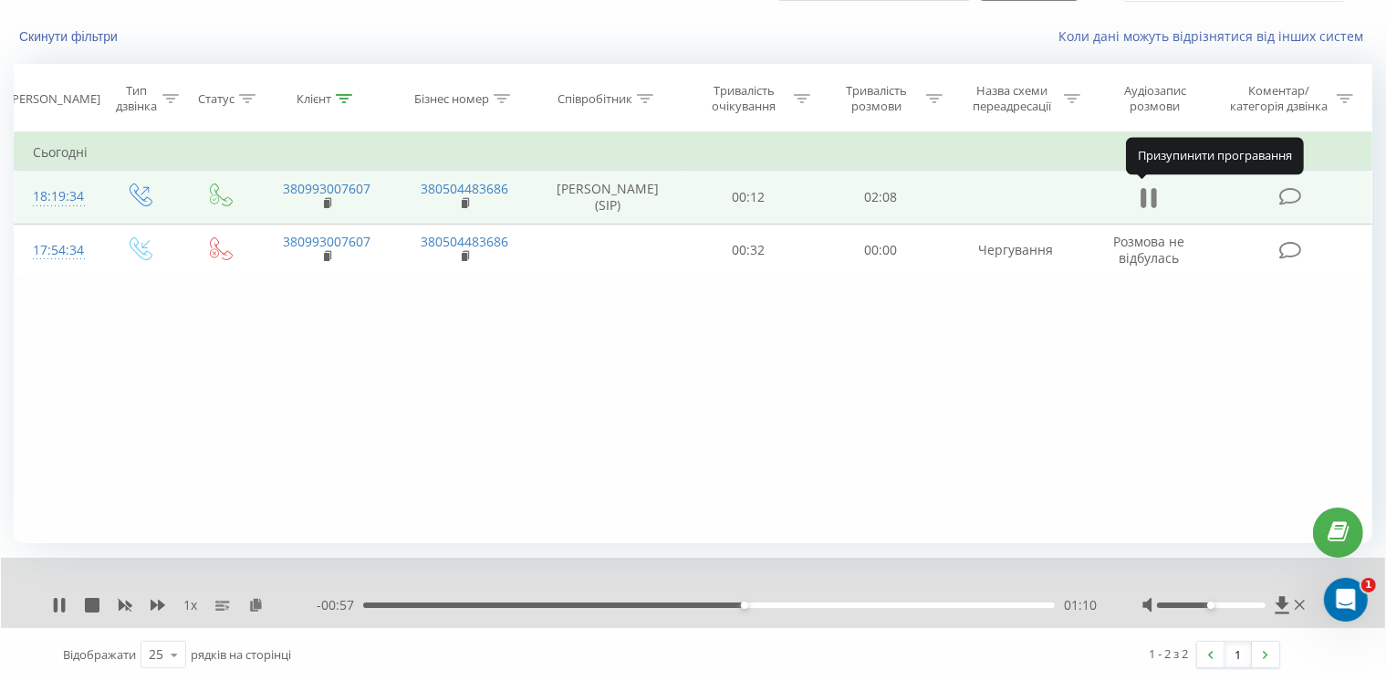 The image size is (1386, 681). What do you see at coordinates (744, 99) in the screenshot?
I see `div: Тривалість очікування` at bounding box center [744, 99].